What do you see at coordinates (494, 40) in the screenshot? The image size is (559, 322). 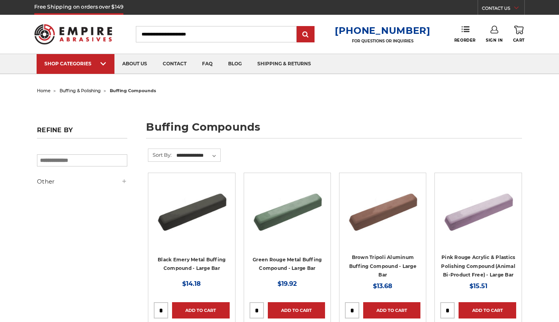 I see `span: Sign In` at bounding box center [494, 40].